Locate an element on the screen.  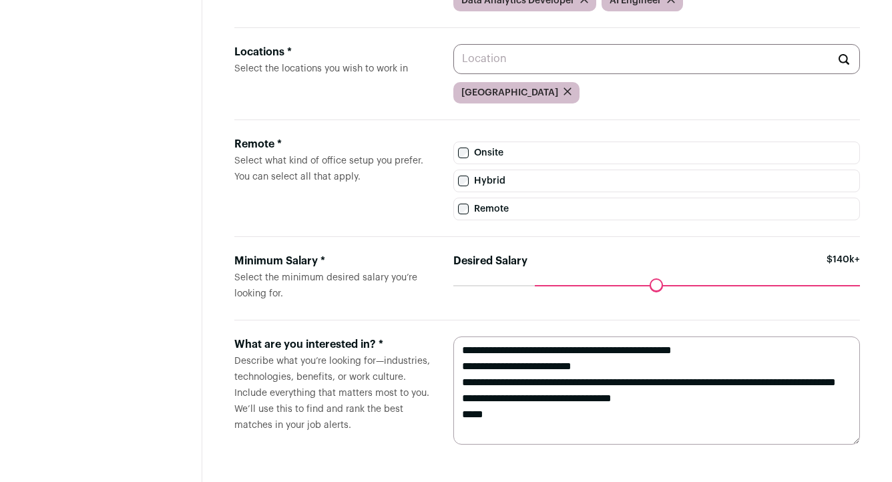
input: Onsite is located at coordinates (463, 153).